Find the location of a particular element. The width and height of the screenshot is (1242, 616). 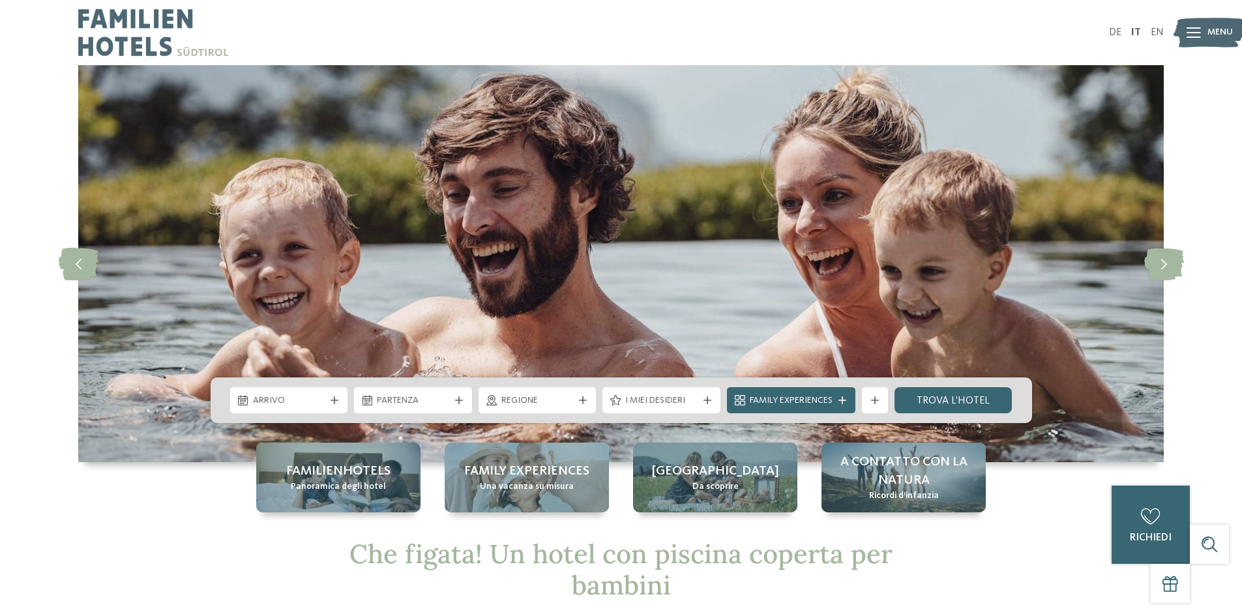

span: Che figata! Un hotel con piscina coperta per bambini is located at coordinates (621, 569).